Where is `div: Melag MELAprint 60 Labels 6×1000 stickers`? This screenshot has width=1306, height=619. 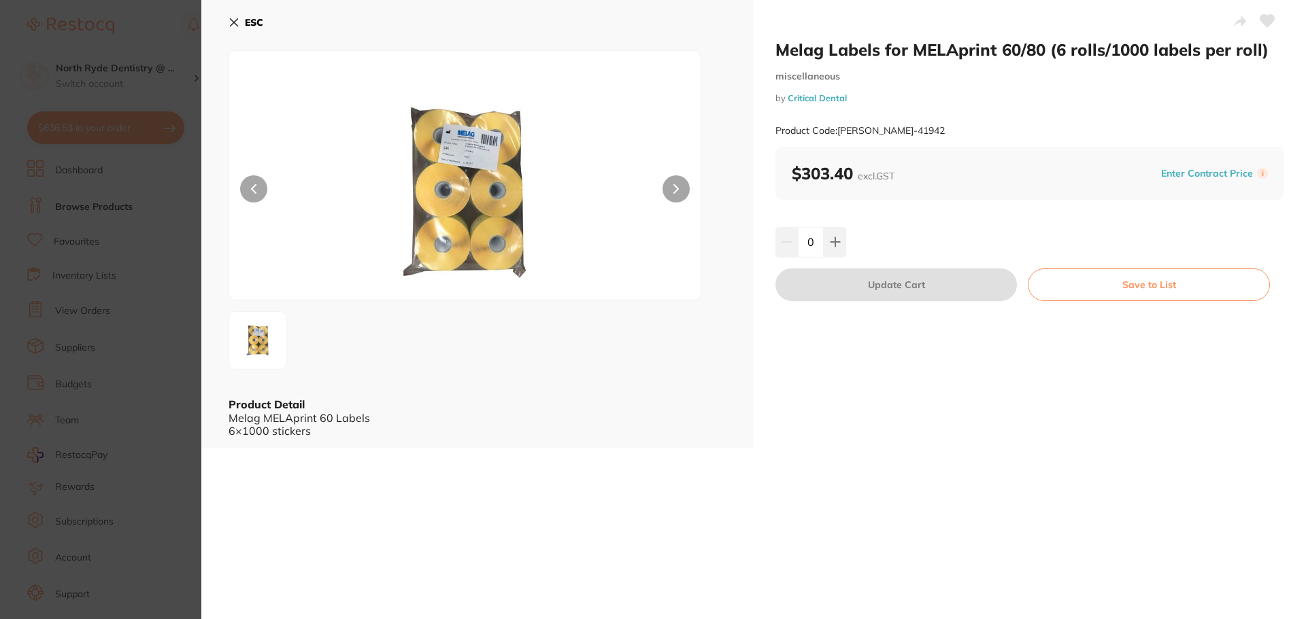
div: Melag MELAprint 60 Labels 6×1000 stickers is located at coordinates (477, 424).